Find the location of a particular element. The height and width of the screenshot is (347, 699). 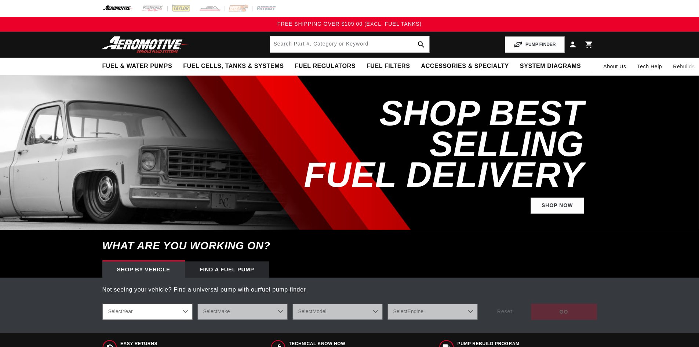

div: Find a Fuel Pump is located at coordinates (227, 269).